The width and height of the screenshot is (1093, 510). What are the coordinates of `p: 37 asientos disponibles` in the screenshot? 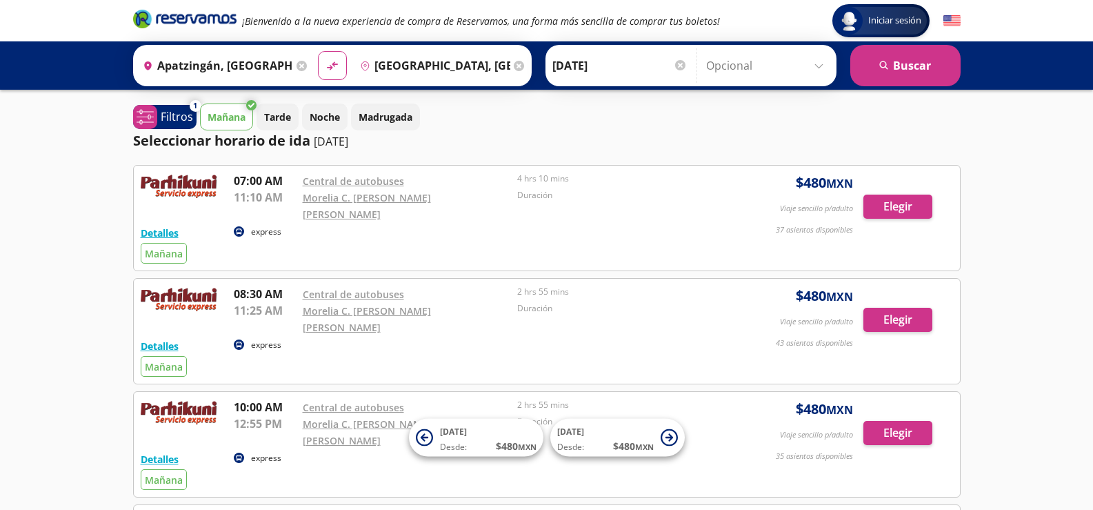 It's located at (815, 230).